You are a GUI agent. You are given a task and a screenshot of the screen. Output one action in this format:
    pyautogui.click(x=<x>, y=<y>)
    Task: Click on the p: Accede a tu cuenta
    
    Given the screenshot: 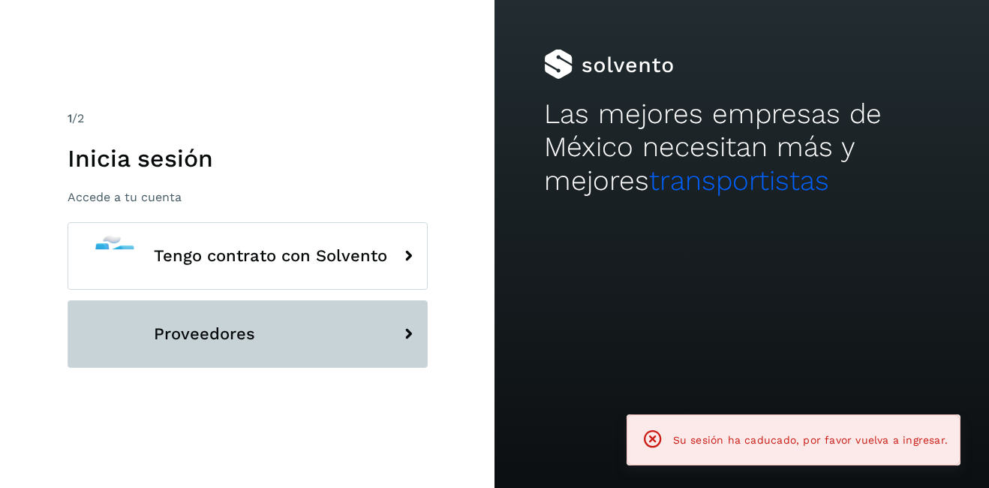 What is the action you would take?
    pyautogui.click(x=248, y=197)
    